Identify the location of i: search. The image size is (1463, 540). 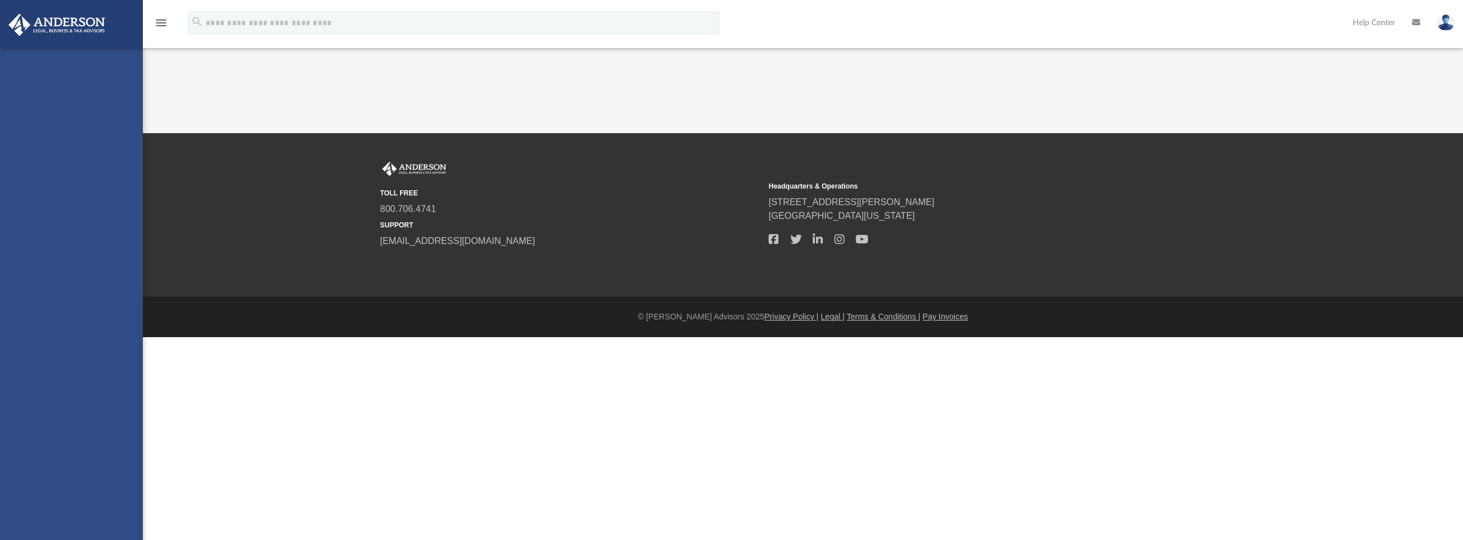
(197, 22).